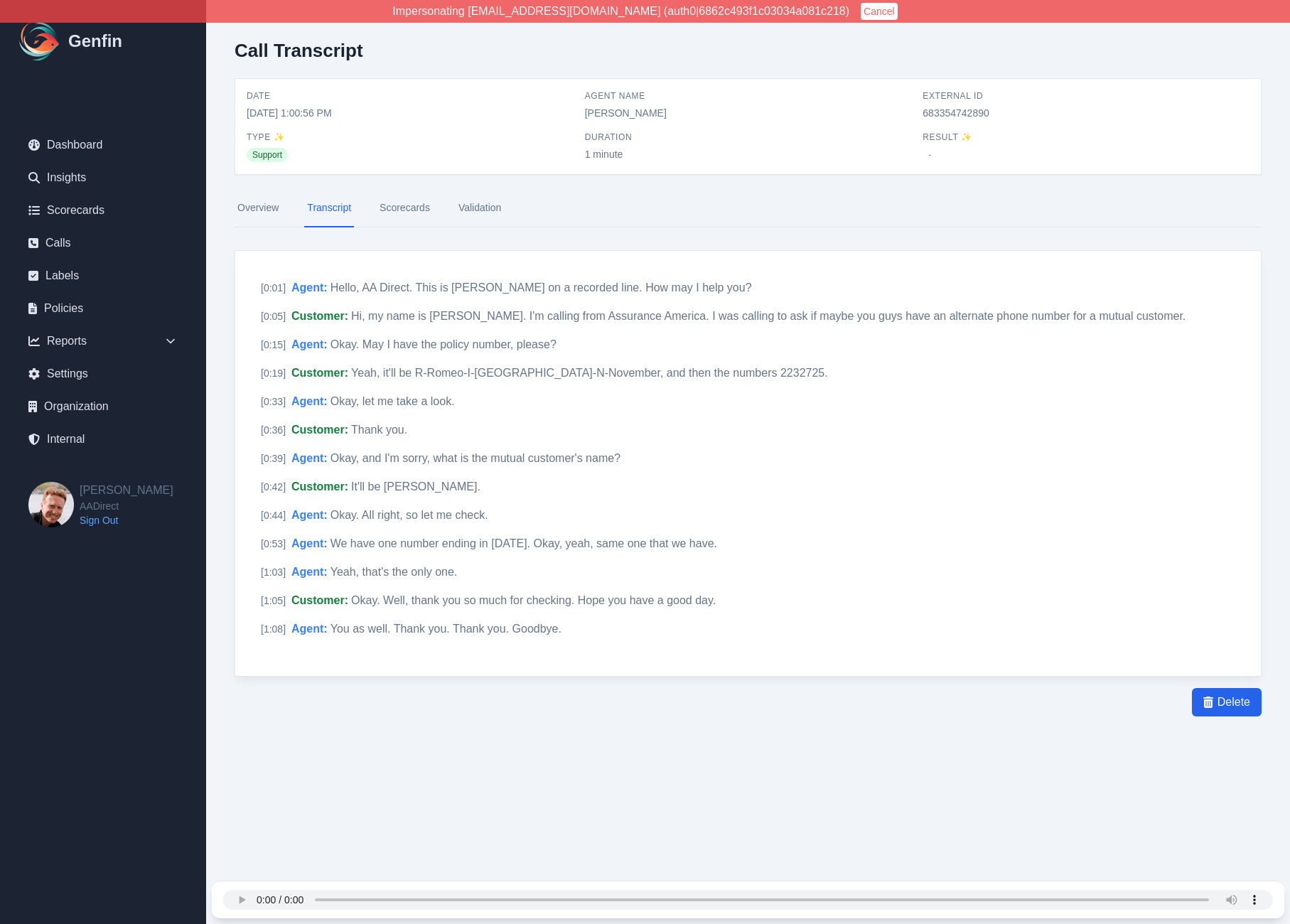 This screenshot has height=924, width=1290. What do you see at coordinates (273, 288) in the screenshot?
I see `span: [ 0:01 ]` at bounding box center [273, 288].